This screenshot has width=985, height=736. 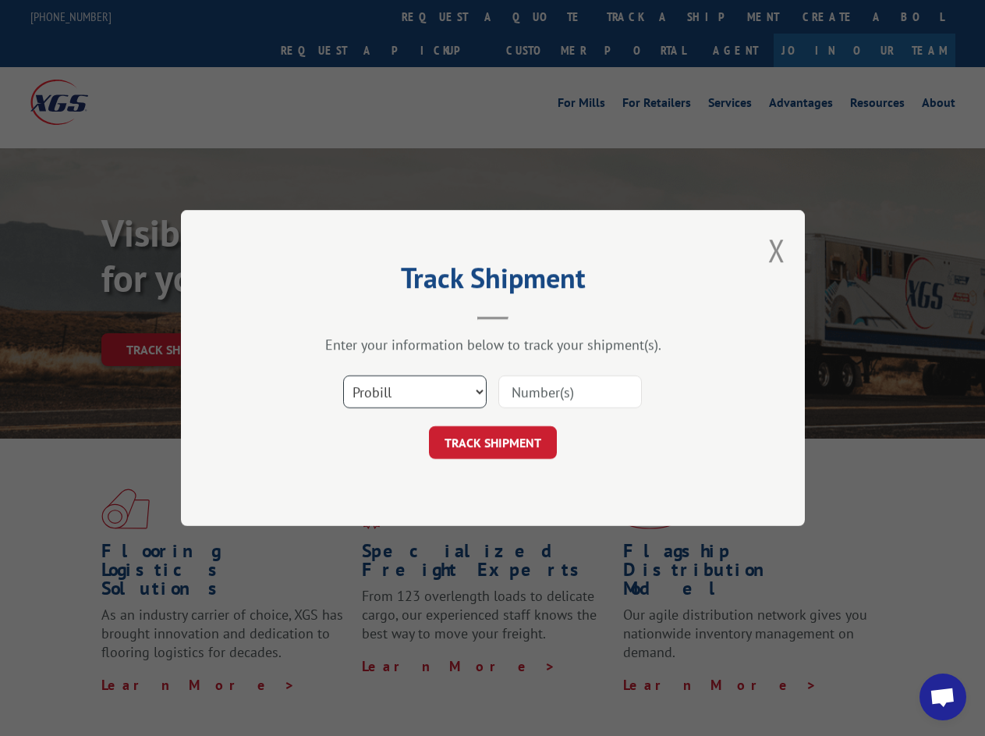 What do you see at coordinates (493, 282) in the screenshot?
I see `h2: Track Shipment` at bounding box center [493, 282].